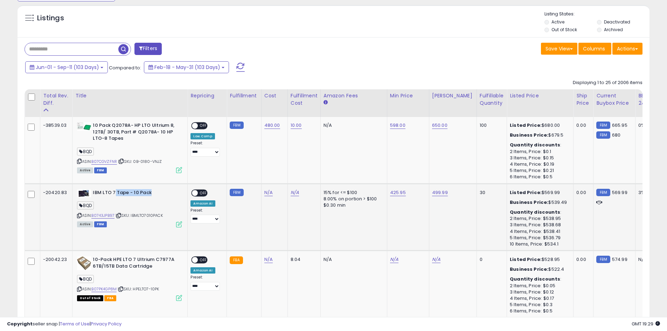 This screenshot has width=667, height=331. What do you see at coordinates (539, 164) in the screenshot?
I see `div: 4 Items, Price: $0.19` at bounding box center [539, 164].